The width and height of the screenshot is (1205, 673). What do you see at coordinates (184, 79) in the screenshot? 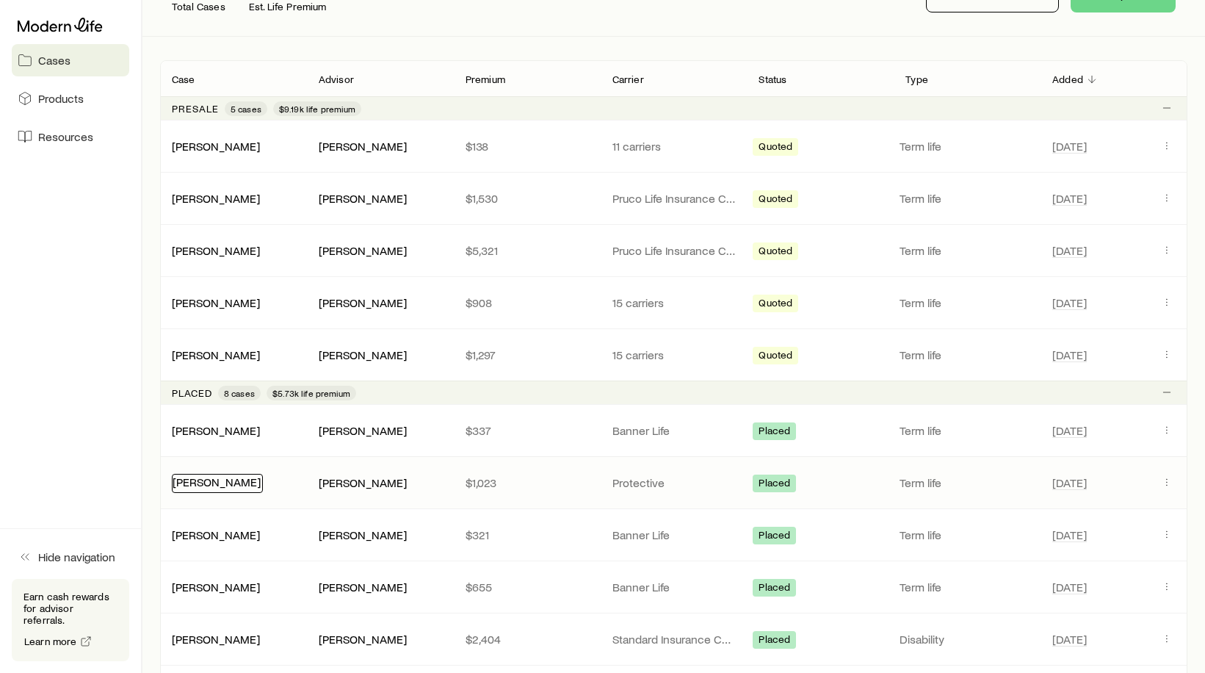
I see `p: Case` at bounding box center [184, 79].